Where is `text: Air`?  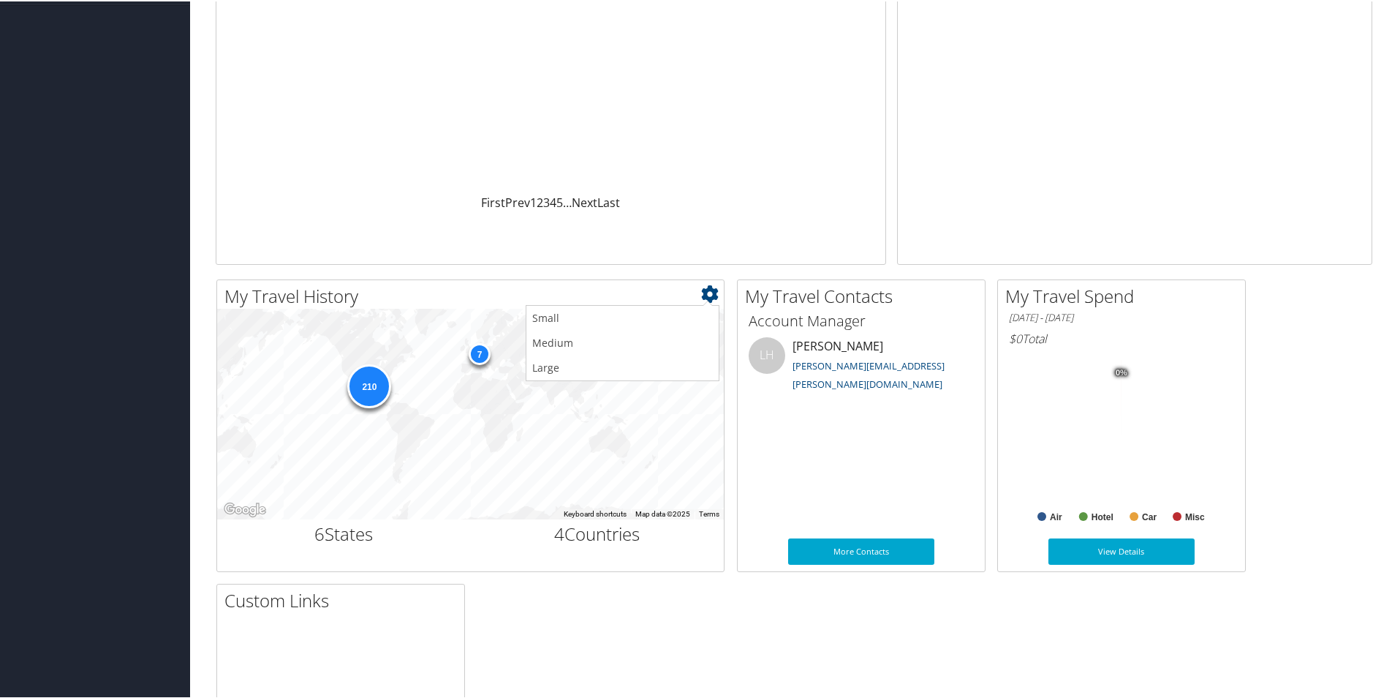 text: Air is located at coordinates (1056, 515).